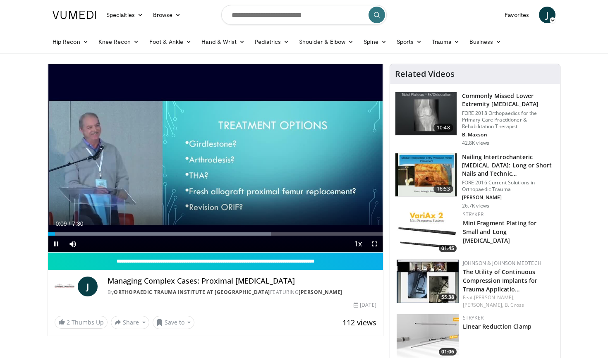 The width and height of the screenshot is (608, 358). I want to click on span: 0:09, so click(61, 224).